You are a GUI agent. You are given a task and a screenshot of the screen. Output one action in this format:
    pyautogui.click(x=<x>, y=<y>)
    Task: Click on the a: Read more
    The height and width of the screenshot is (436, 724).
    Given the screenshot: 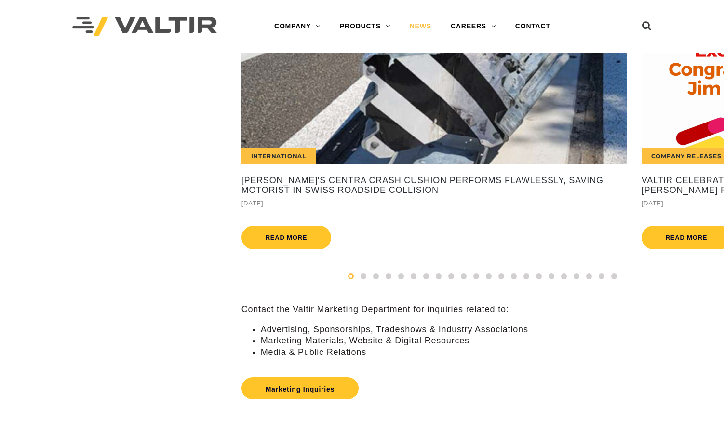 What is the action you would take?
    pyautogui.click(x=286, y=237)
    